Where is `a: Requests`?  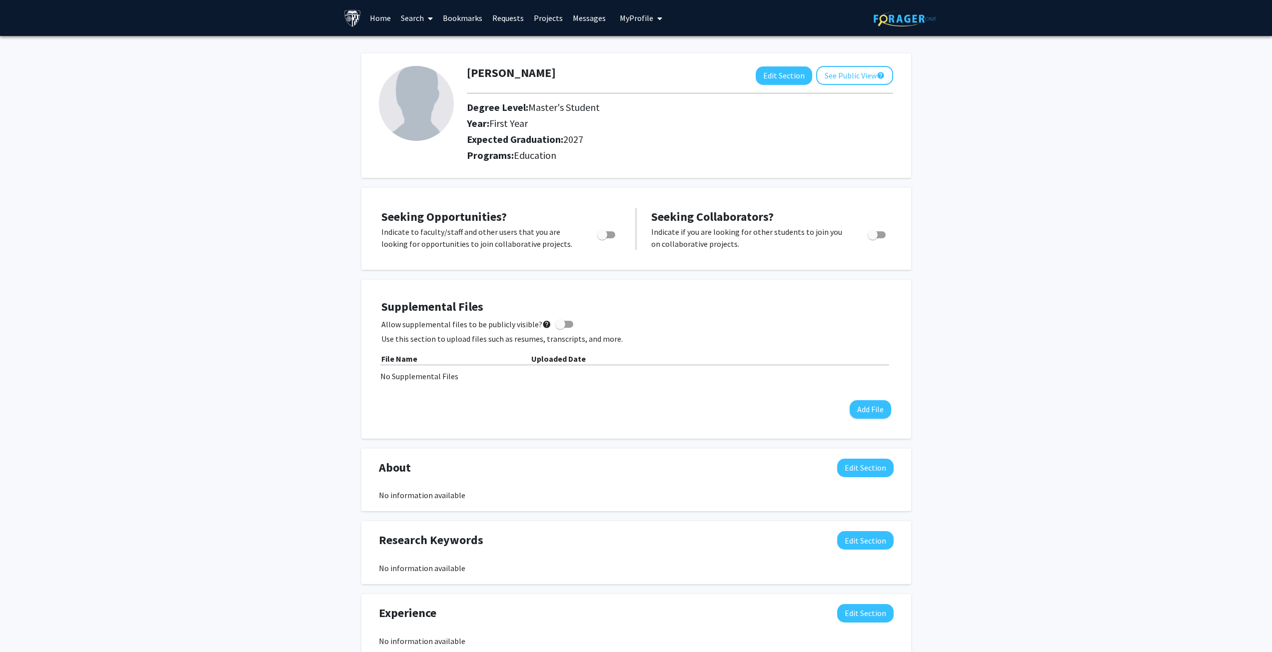
a: Requests is located at coordinates (508, 18).